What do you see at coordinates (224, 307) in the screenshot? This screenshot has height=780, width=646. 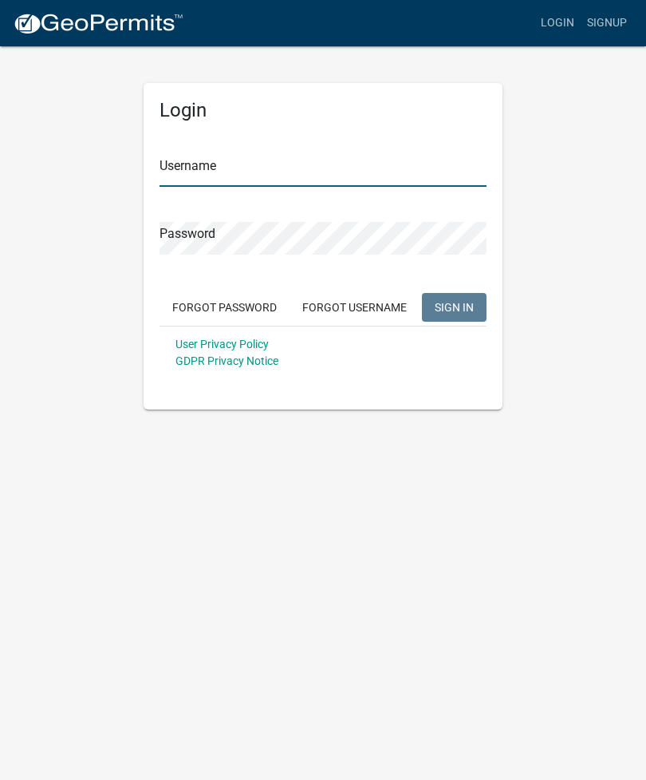 I see `button: Forgot Password` at bounding box center [224, 307].